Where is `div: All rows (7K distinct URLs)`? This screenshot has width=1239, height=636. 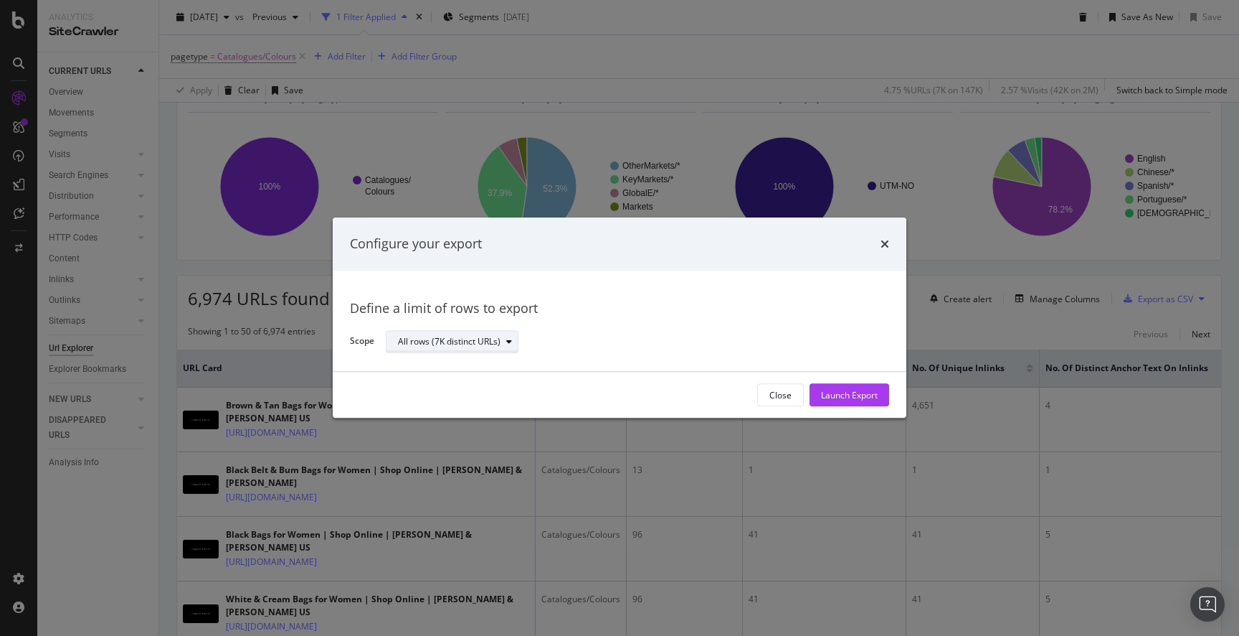 div: All rows (7K distinct URLs) is located at coordinates (449, 341).